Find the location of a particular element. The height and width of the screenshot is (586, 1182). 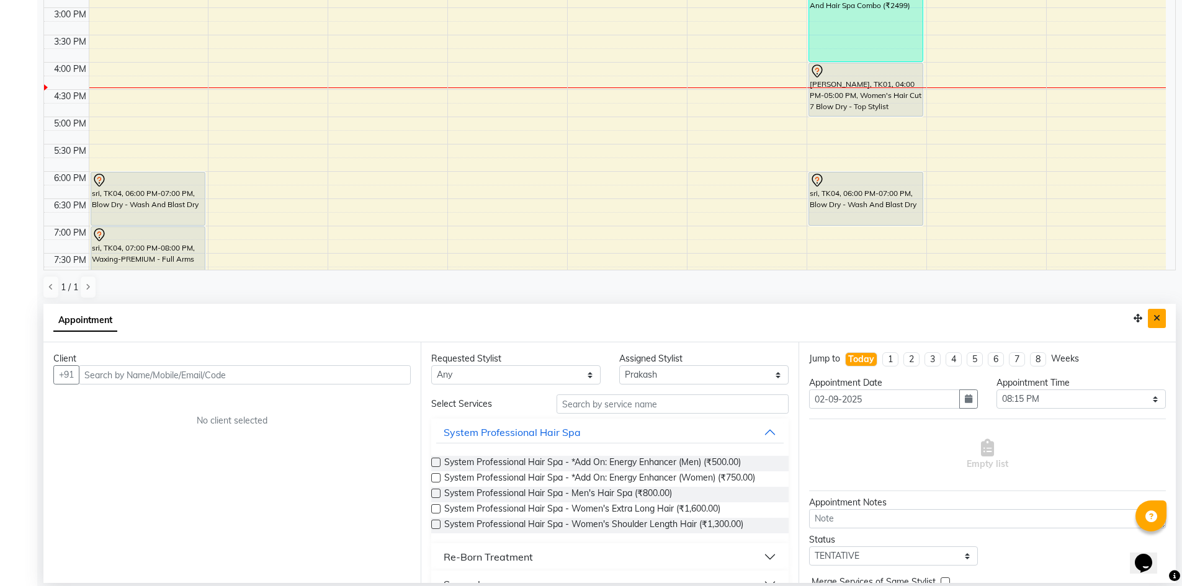

div: Client is located at coordinates (232, 359).